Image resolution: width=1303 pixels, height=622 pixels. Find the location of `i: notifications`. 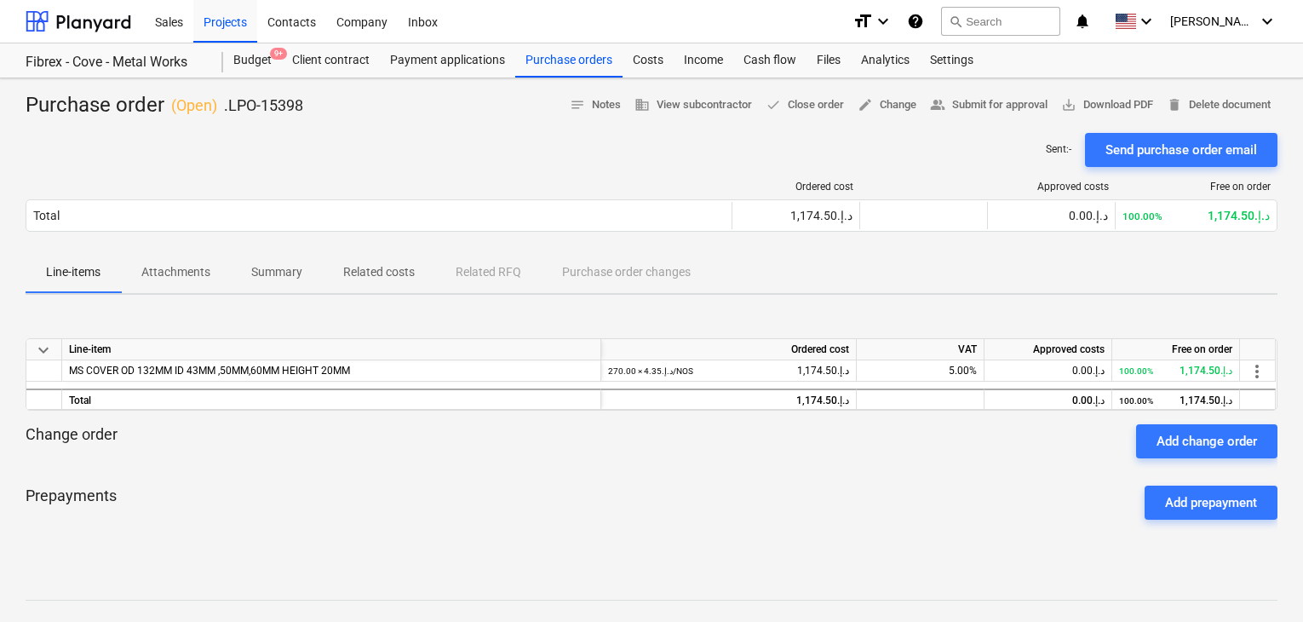

i: notifications is located at coordinates (1083, 21).